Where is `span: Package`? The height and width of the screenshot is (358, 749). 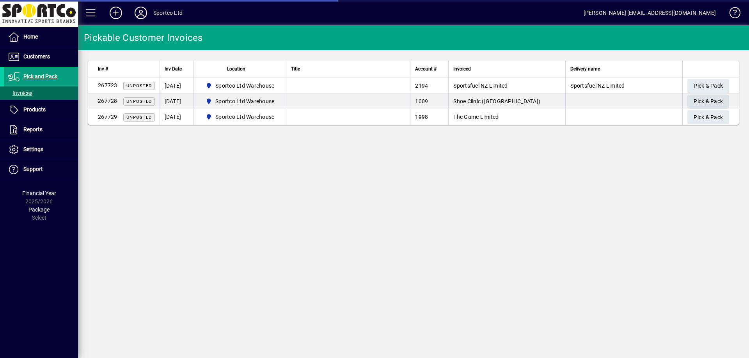
span: Package is located at coordinates (39, 210).